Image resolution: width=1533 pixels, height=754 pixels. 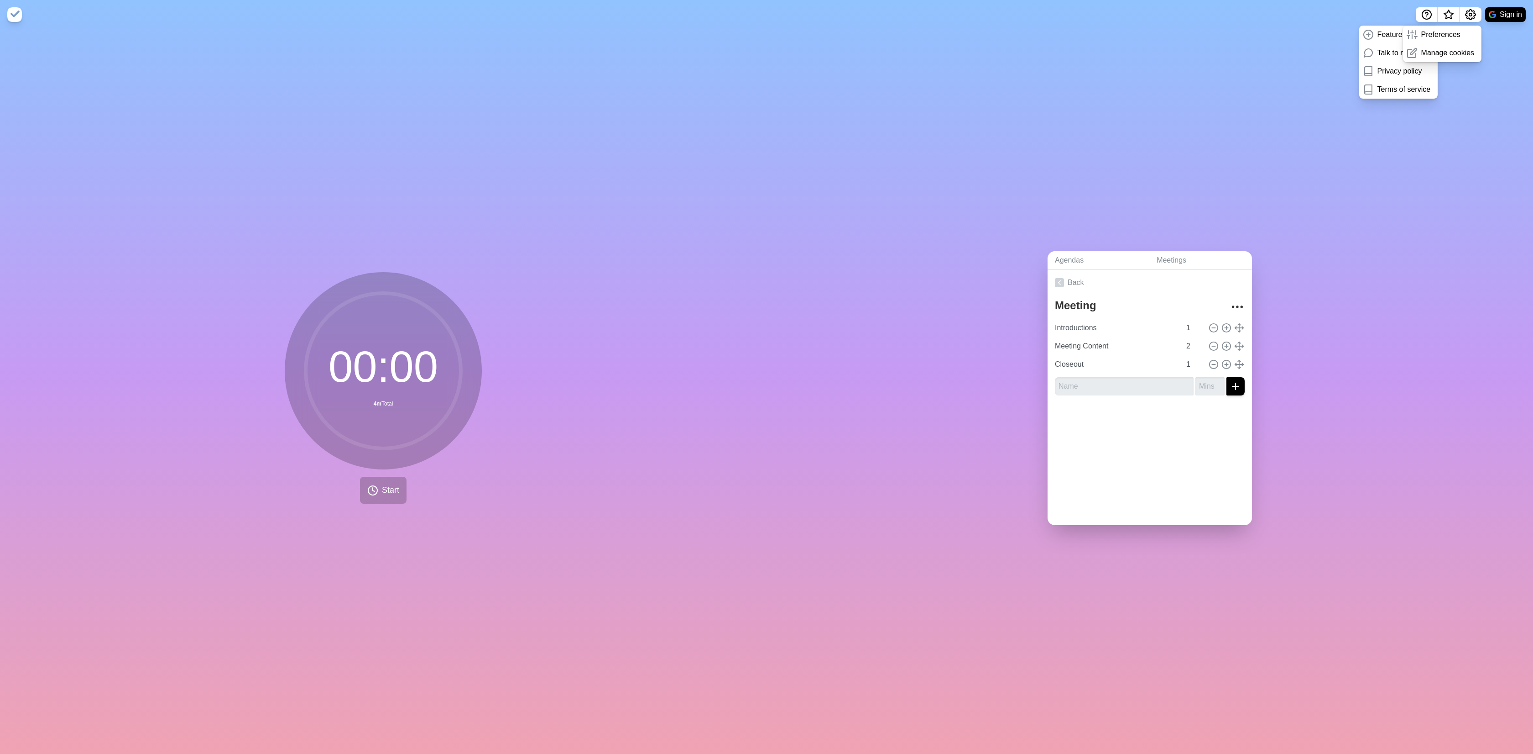 I want to click on img: google logo, so click(x=1493, y=15).